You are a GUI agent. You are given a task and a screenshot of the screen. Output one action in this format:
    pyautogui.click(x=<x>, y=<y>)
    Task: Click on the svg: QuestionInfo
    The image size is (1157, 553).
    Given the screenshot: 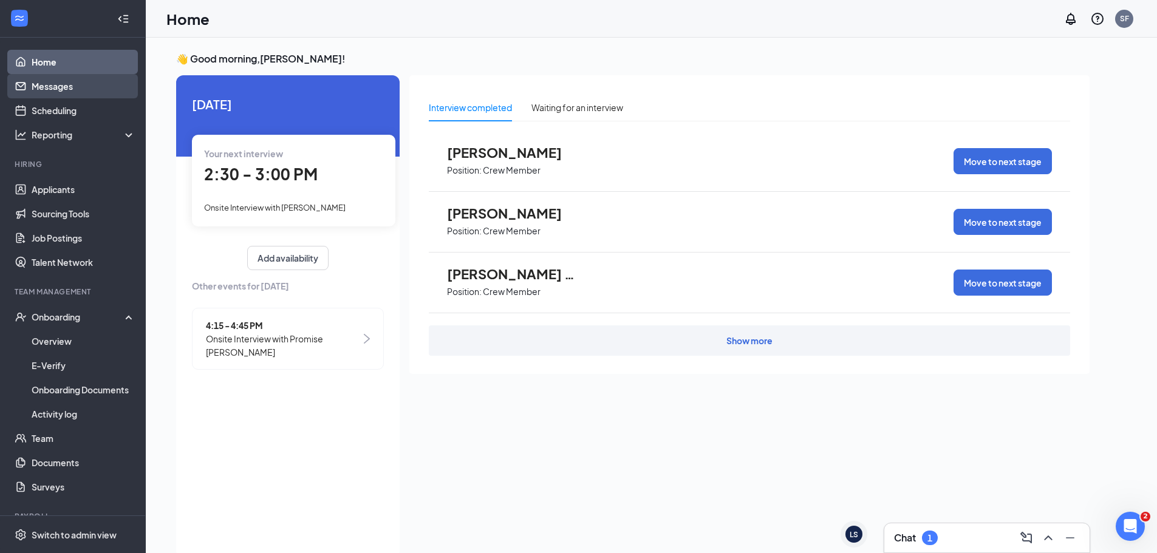 What is the action you would take?
    pyautogui.click(x=1098, y=19)
    